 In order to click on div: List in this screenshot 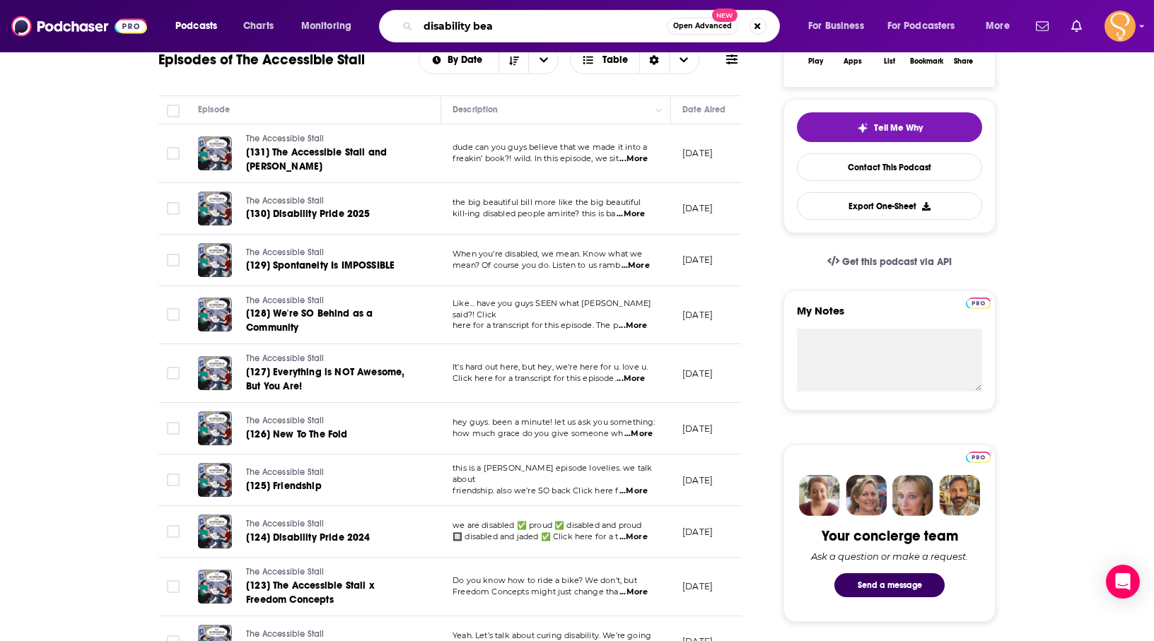, I will do `click(889, 61)`.